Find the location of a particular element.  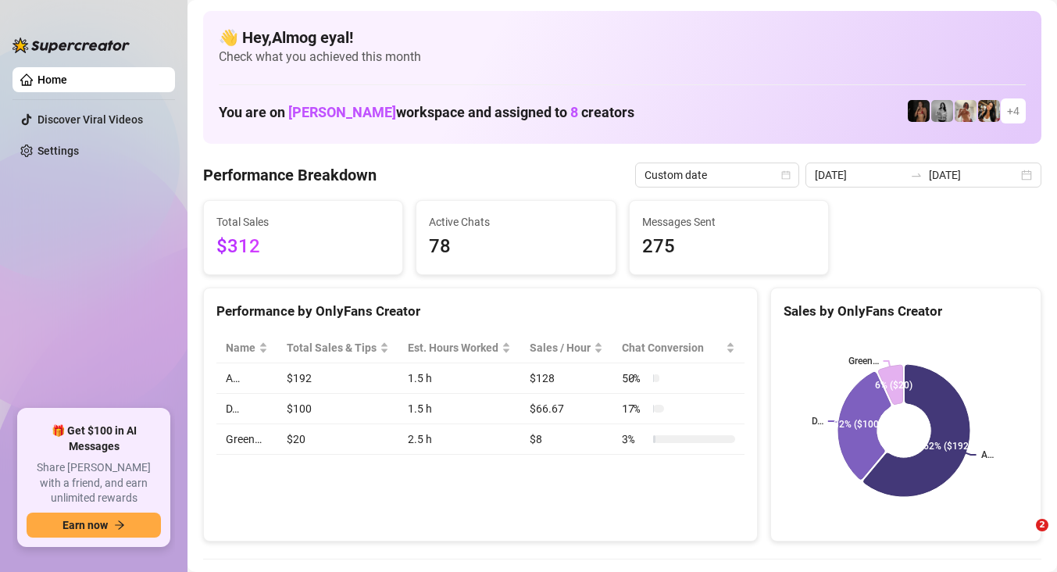

span: Active Chats is located at coordinates (516, 222).